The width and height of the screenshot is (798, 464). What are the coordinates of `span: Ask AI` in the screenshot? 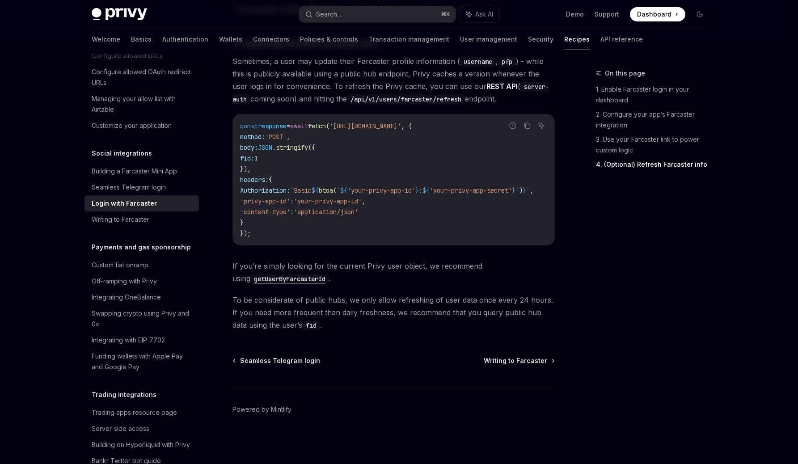 It's located at (484, 14).